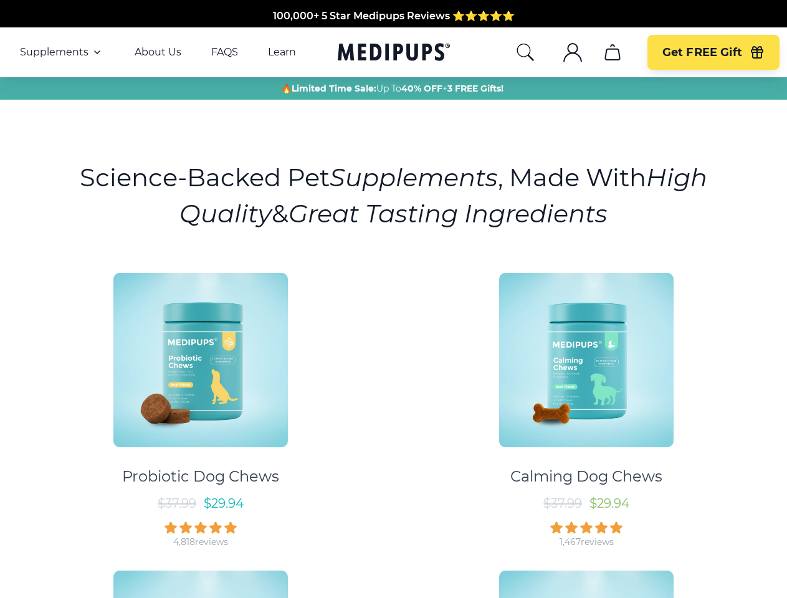 This screenshot has width=787, height=598. I want to click on a: FAQS, so click(224, 52).